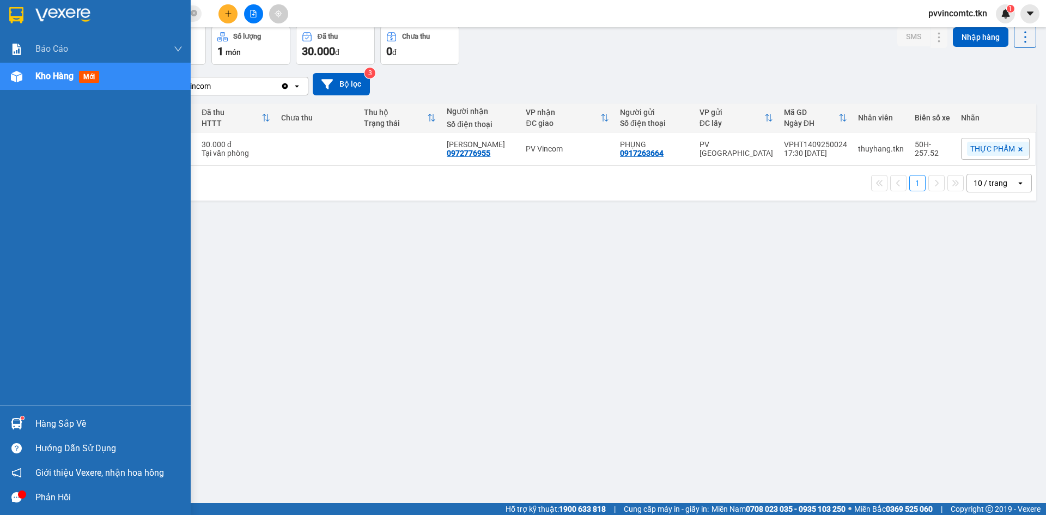 Image resolution: width=1046 pixels, height=515 pixels. Describe the element at coordinates (655, 112) in the screenshot. I see `div: Người gửi` at that location.